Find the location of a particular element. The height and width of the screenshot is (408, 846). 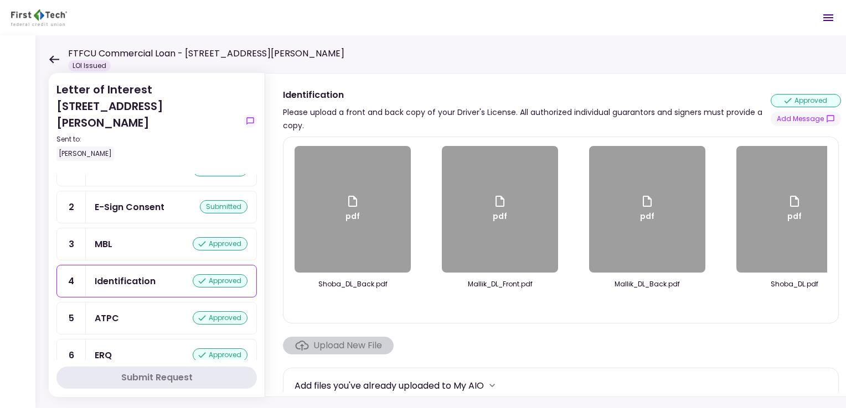

a: 6ERQapproved is located at coordinates (157, 355).